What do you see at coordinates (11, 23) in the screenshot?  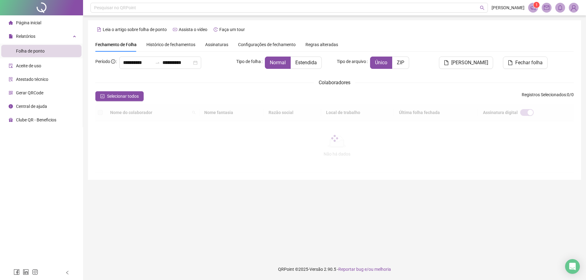 I see `span: home` at bounding box center [11, 23].